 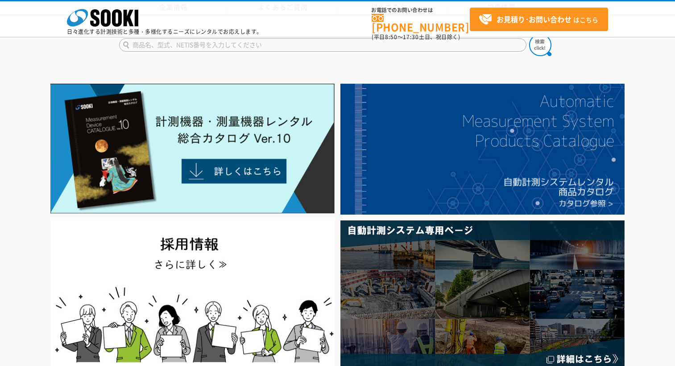 I want to click on input: 商品名、型式、NETIS番号を入力してください, so click(x=322, y=45).